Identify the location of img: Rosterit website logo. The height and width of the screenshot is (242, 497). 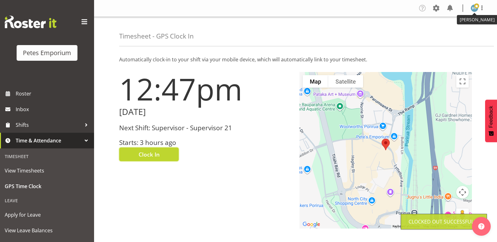
(30, 22).